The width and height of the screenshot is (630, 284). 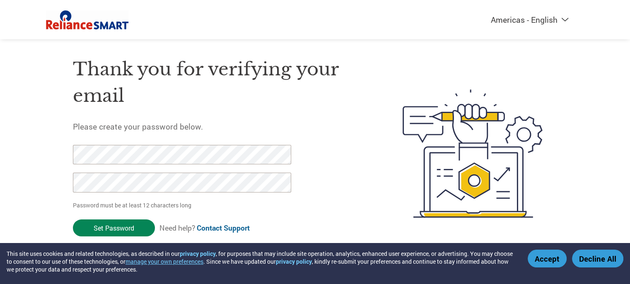 What do you see at coordinates (597, 258) in the screenshot?
I see `button: Decline All` at bounding box center [597, 258].